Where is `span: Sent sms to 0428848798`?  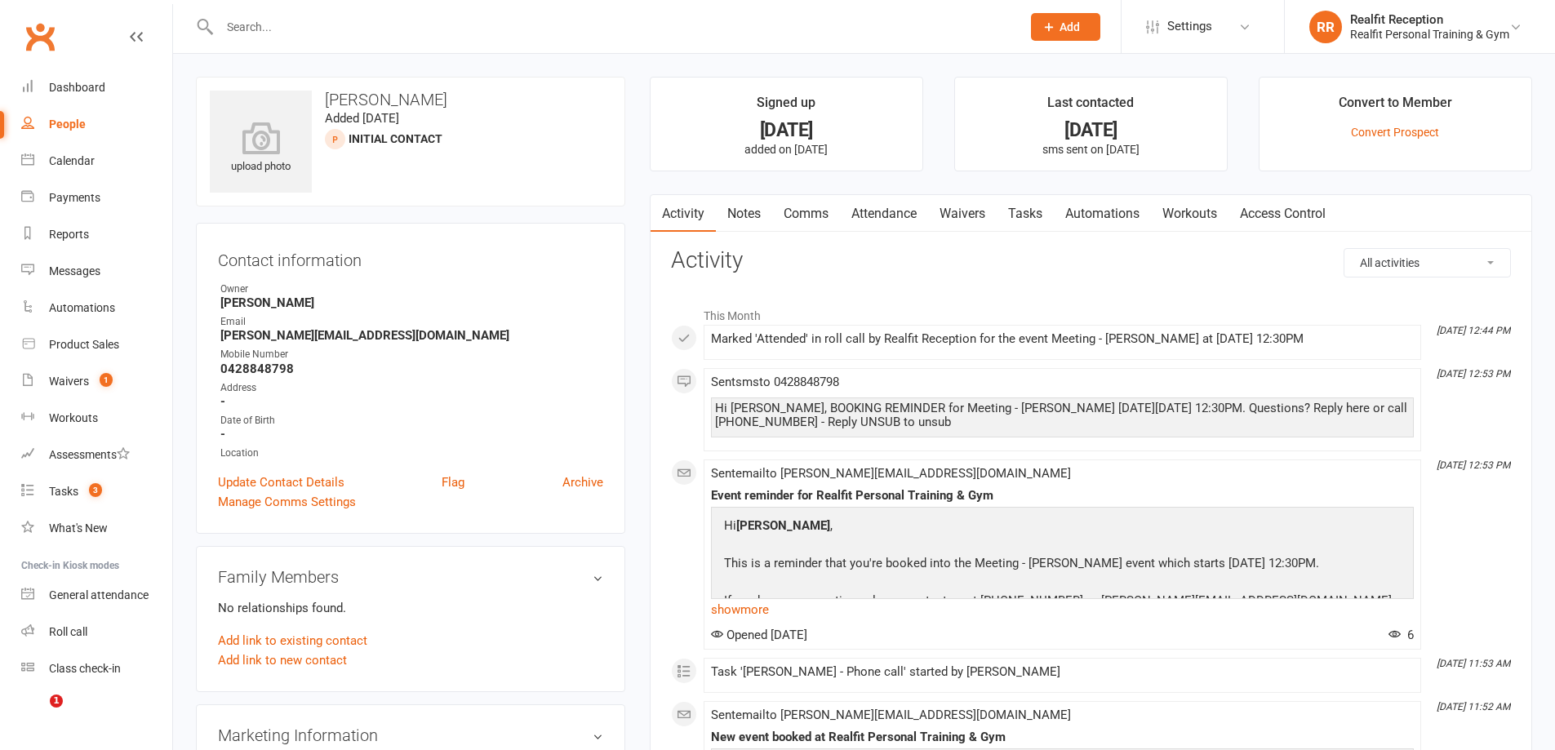
span: Sent sms to 0428848798 is located at coordinates (775, 382).